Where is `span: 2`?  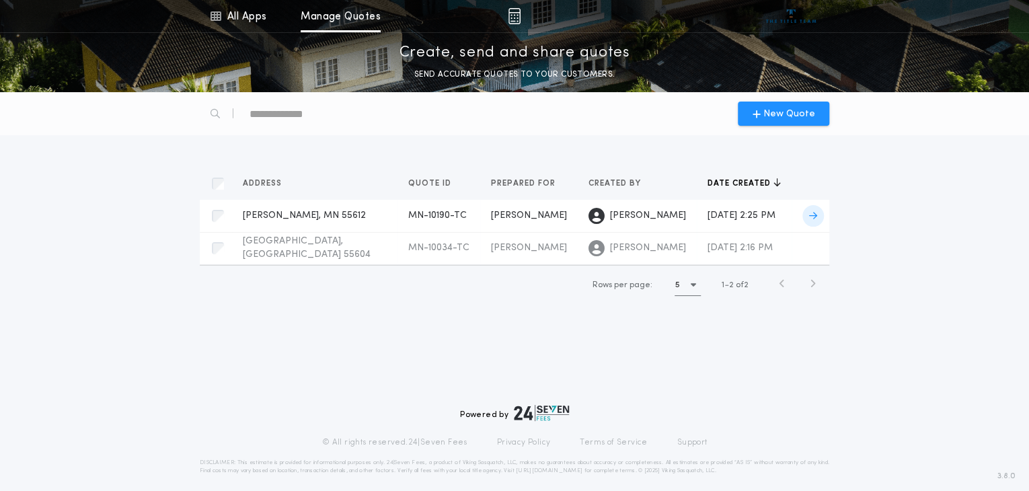 span: 2 is located at coordinates (731, 285).